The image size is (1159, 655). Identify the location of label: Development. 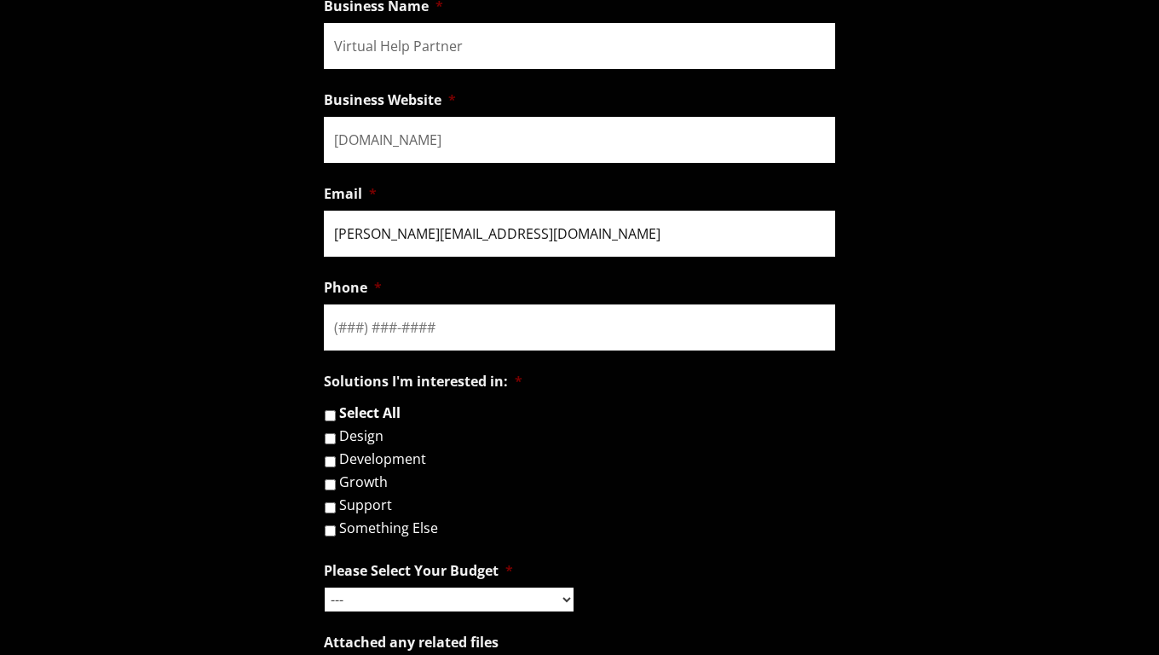
(383, 459).